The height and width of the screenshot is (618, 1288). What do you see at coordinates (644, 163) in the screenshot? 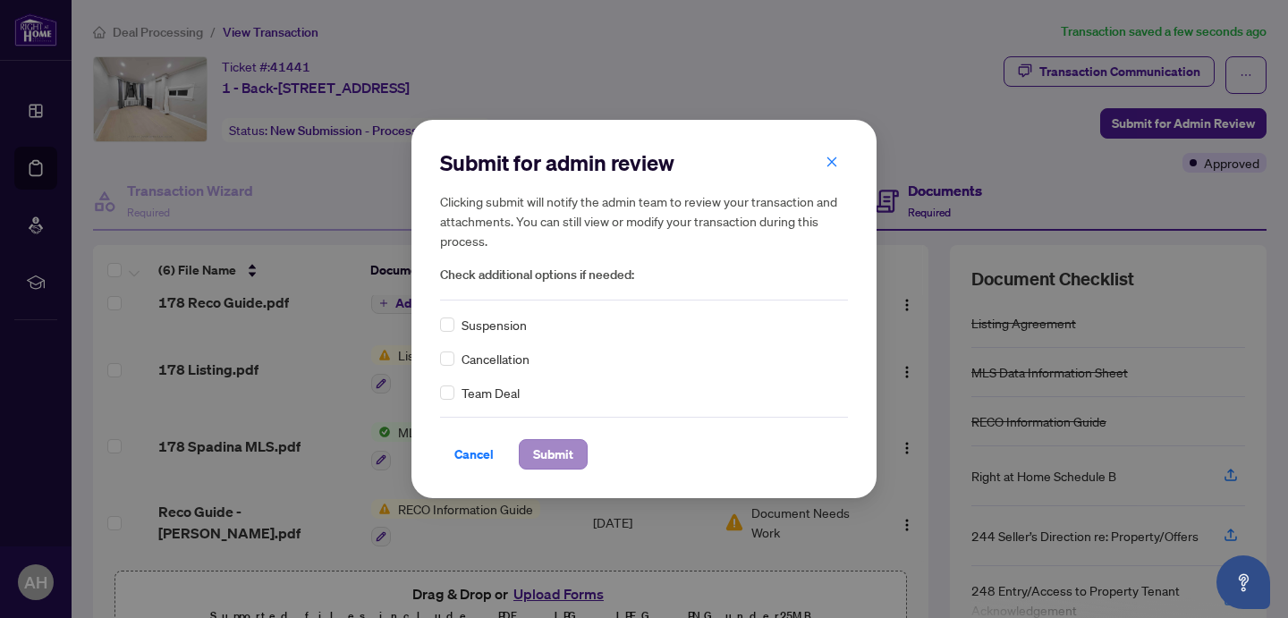
I see `h2: Submit for admin review` at bounding box center [644, 163].